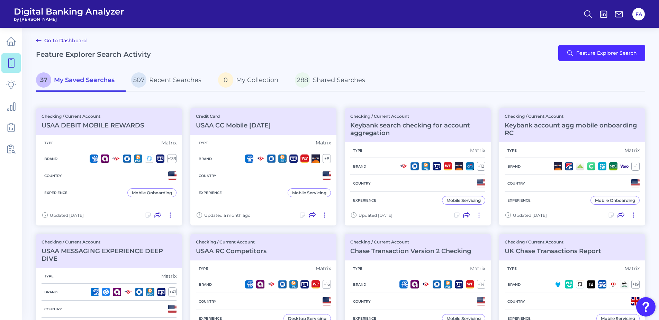 The width and height of the screenshot is (659, 320). Describe the element at coordinates (109, 255) in the screenshot. I see `h3: USAA MESSAGING EXPERIENCE DEEP DIVE` at that location.